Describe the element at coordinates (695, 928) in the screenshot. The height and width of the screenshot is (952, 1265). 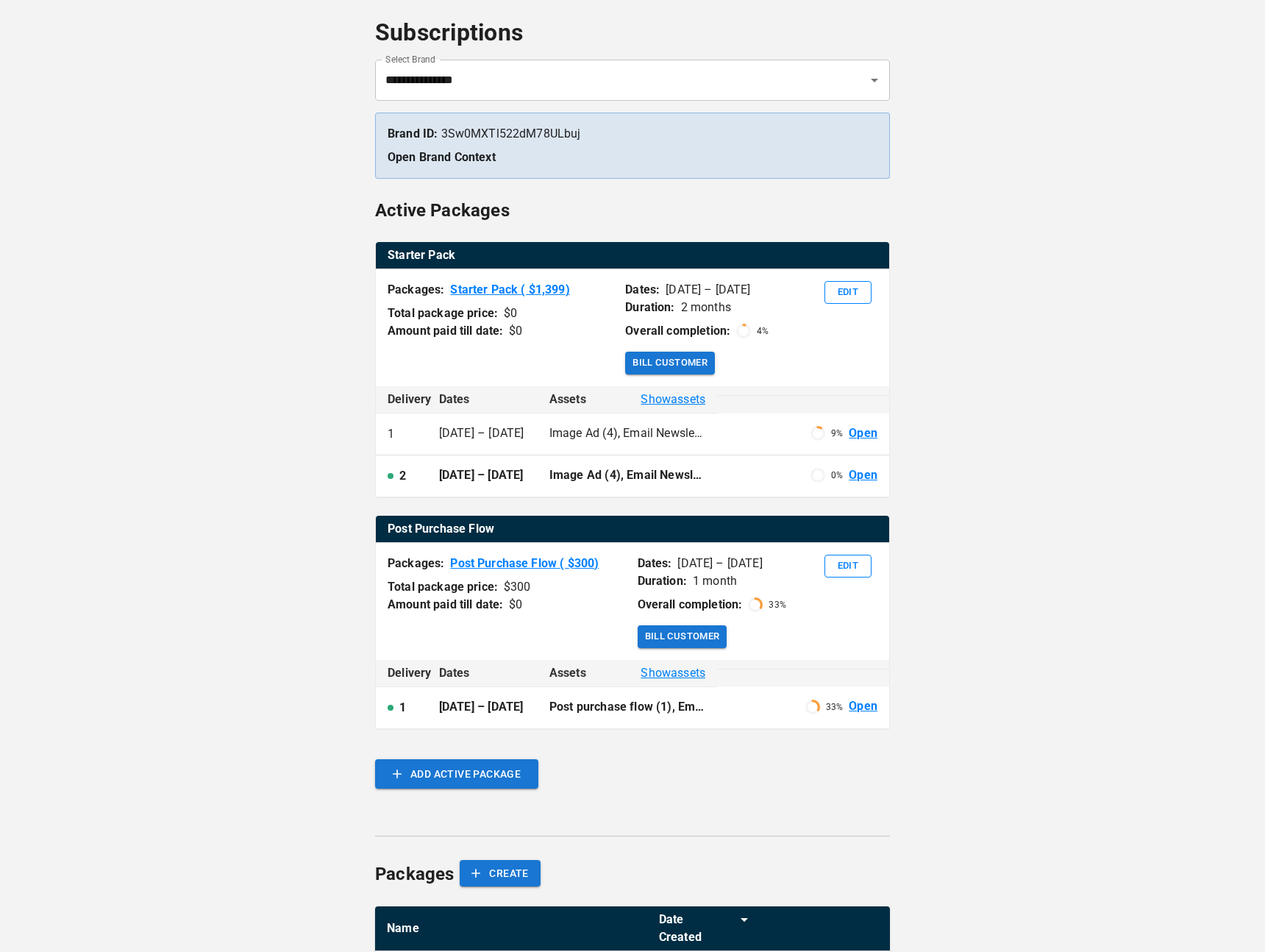
I see `div: Date Created` at that location.